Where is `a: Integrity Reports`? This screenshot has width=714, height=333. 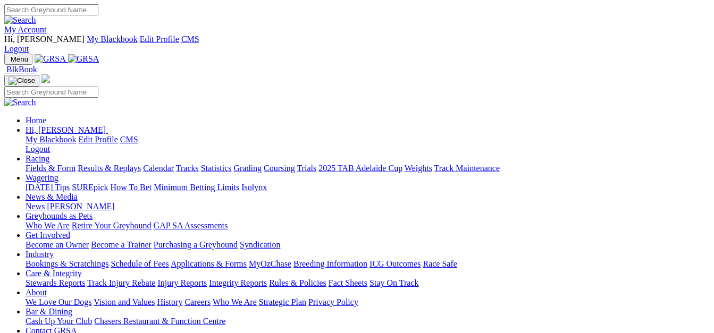
a: Integrity Reports is located at coordinates (238, 283).